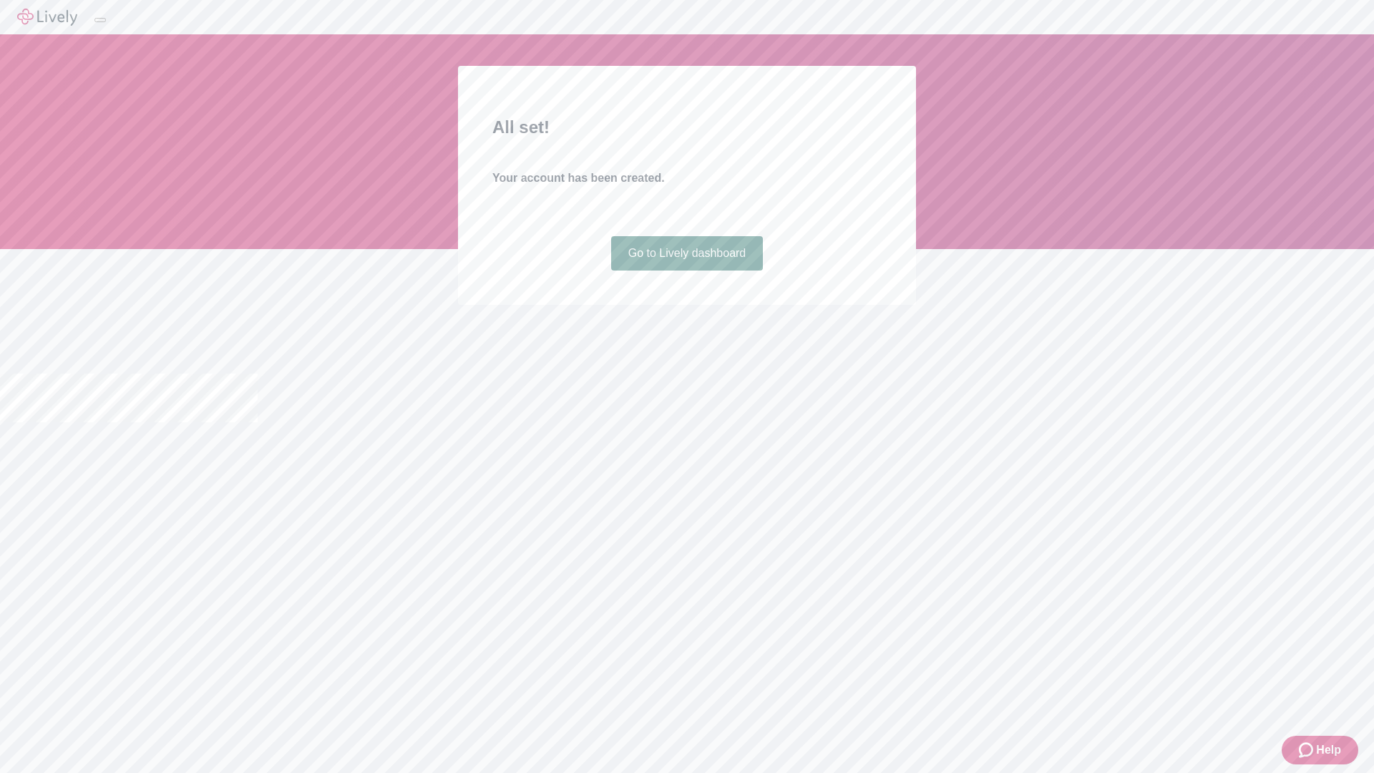 The height and width of the screenshot is (773, 1374). I want to click on img: Lively, so click(47, 17).